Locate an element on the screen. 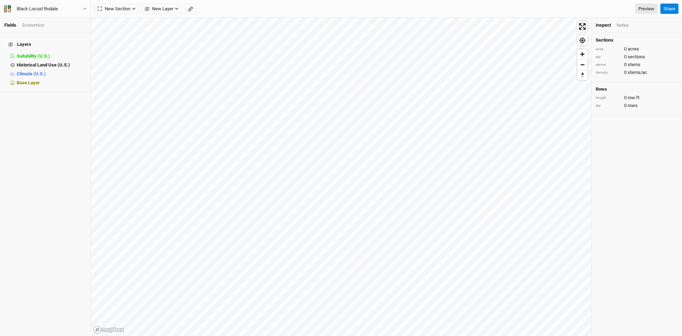  button: Zoom out is located at coordinates (582, 64).